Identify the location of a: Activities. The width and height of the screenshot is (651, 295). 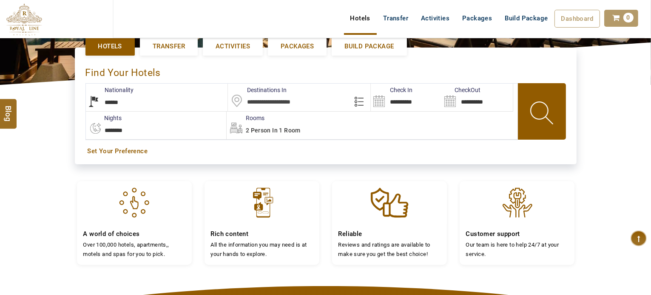
(435, 18).